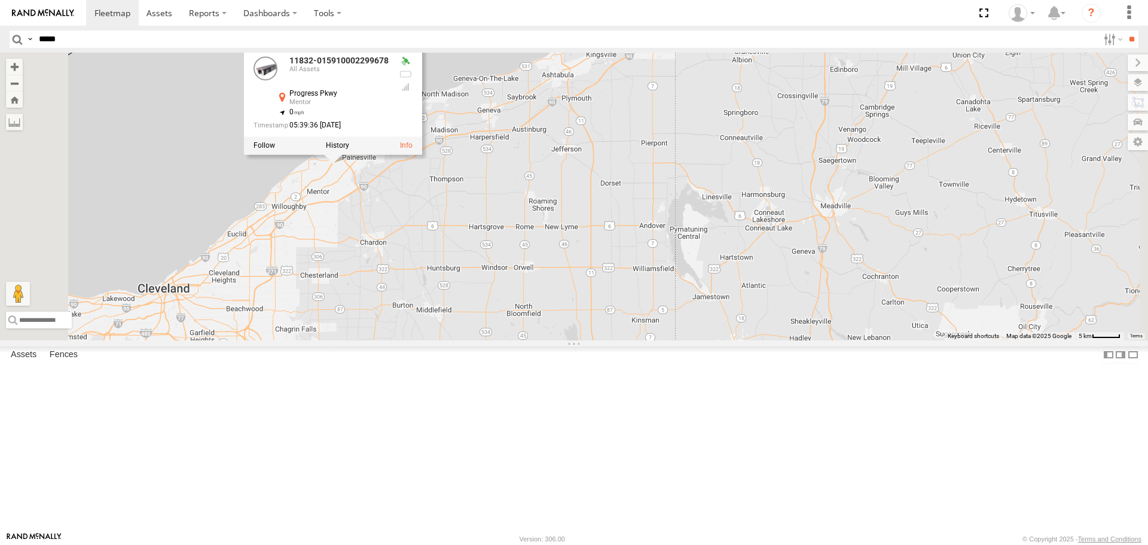 This screenshot has width=1148, height=545. Describe the element at coordinates (1137, 142) in the screenshot. I see `label: Map Settings` at that location.